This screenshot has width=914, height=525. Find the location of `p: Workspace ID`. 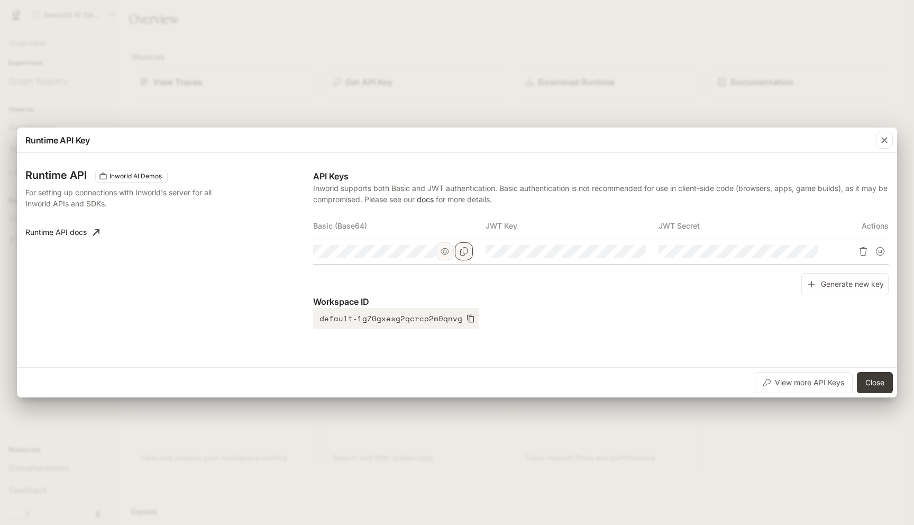

p: Workspace ID is located at coordinates (601, 301).